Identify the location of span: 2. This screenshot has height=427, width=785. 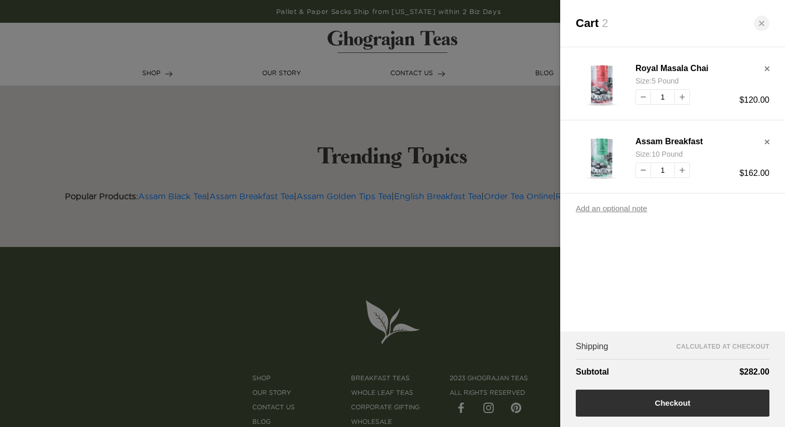
(605, 23).